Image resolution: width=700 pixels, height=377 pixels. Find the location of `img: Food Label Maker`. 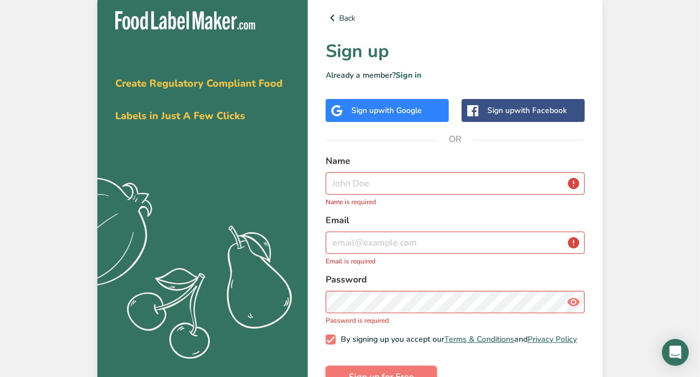

img: Food Label Maker is located at coordinates (185, 20).